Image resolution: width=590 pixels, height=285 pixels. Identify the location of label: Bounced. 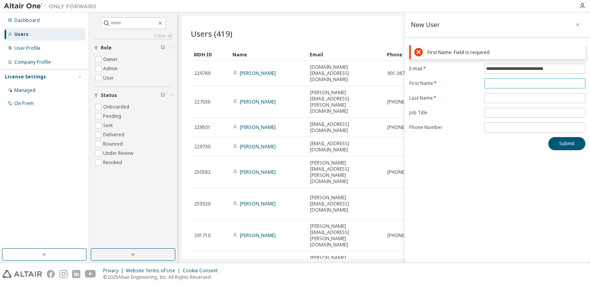
(113, 144).